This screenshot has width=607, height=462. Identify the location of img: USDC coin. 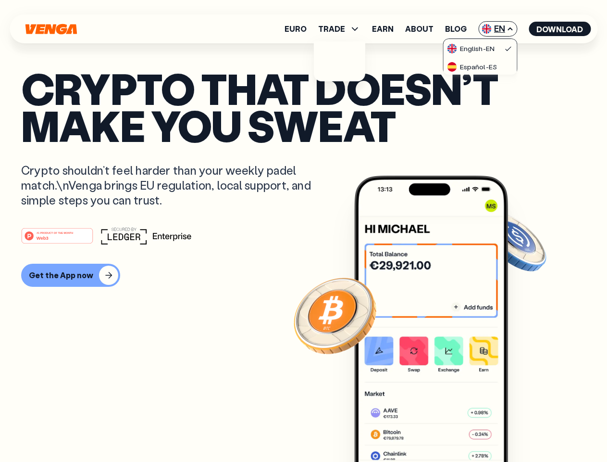
(514, 241).